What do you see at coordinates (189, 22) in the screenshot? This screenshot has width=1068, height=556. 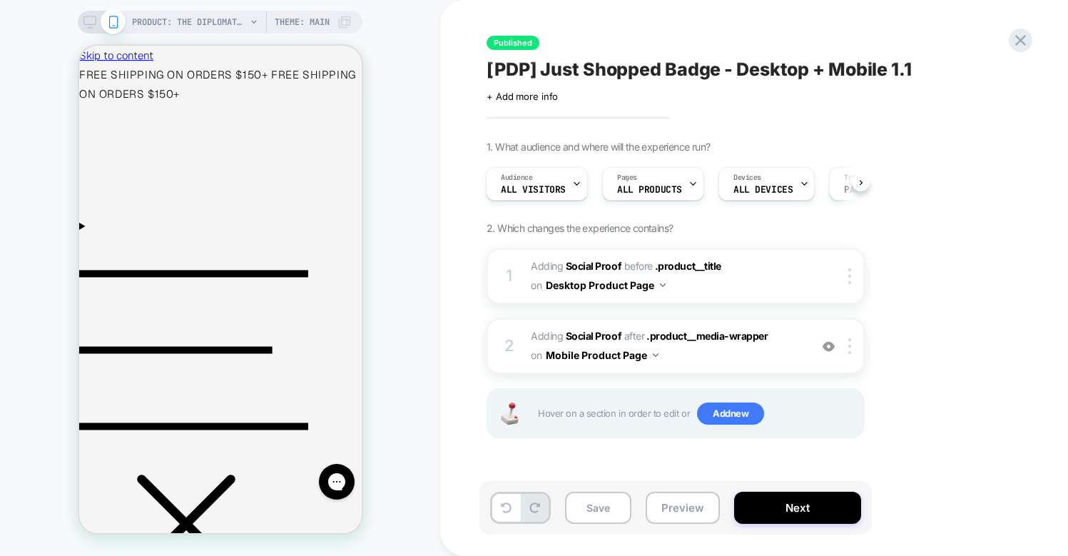 I see `span: PRODUCT: The Diplomats x Vintage Frames Limited Edition [vf black]` at bounding box center [189, 22].